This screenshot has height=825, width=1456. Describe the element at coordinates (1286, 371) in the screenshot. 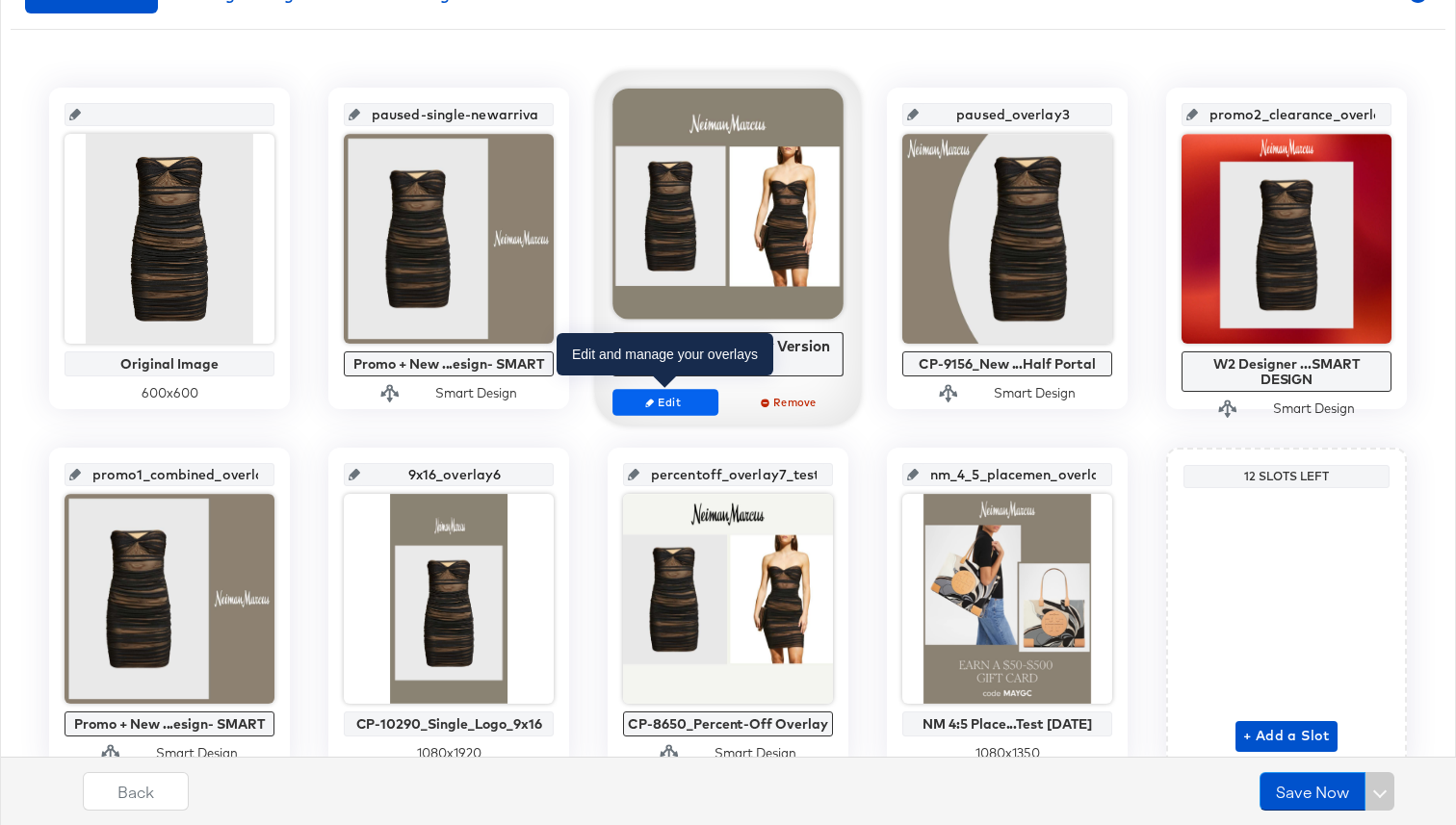

I see `div: W2 Designer ...SMART DESIGN` at that location.